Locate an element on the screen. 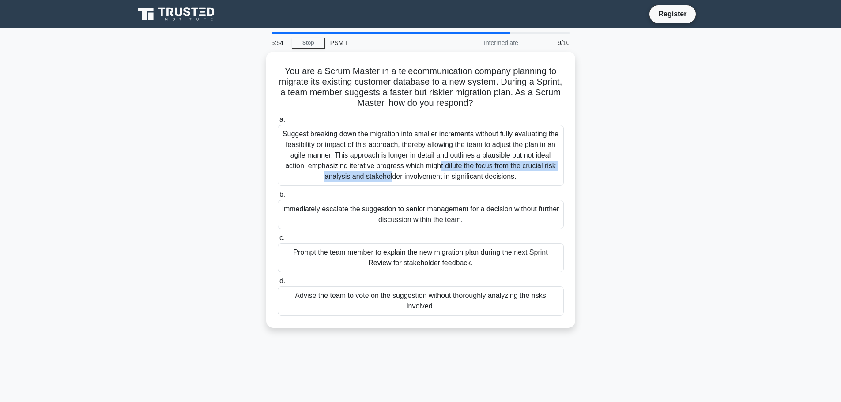 This screenshot has height=402, width=841. div: Prompt the team member to explain the new migration plan during the next Sprint Review for stakeh... is located at coordinates (421, 258).